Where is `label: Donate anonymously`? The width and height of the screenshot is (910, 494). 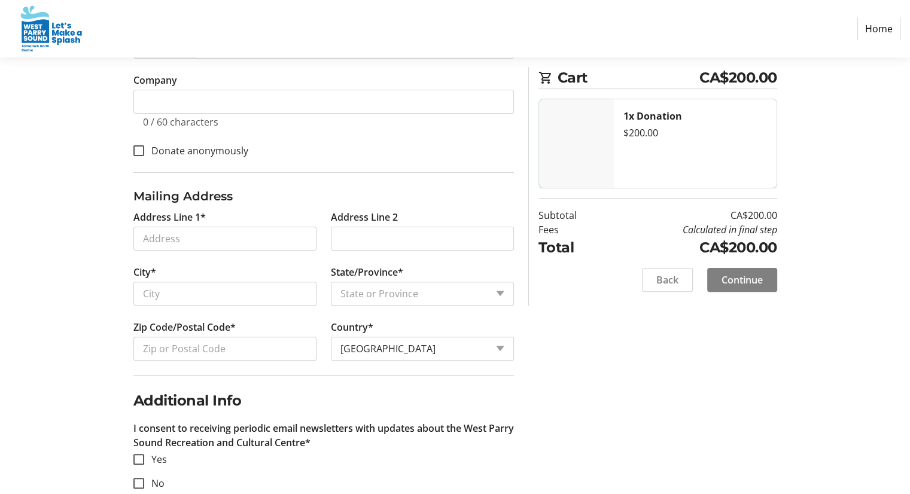
label: Donate anonymously is located at coordinates (196, 151).